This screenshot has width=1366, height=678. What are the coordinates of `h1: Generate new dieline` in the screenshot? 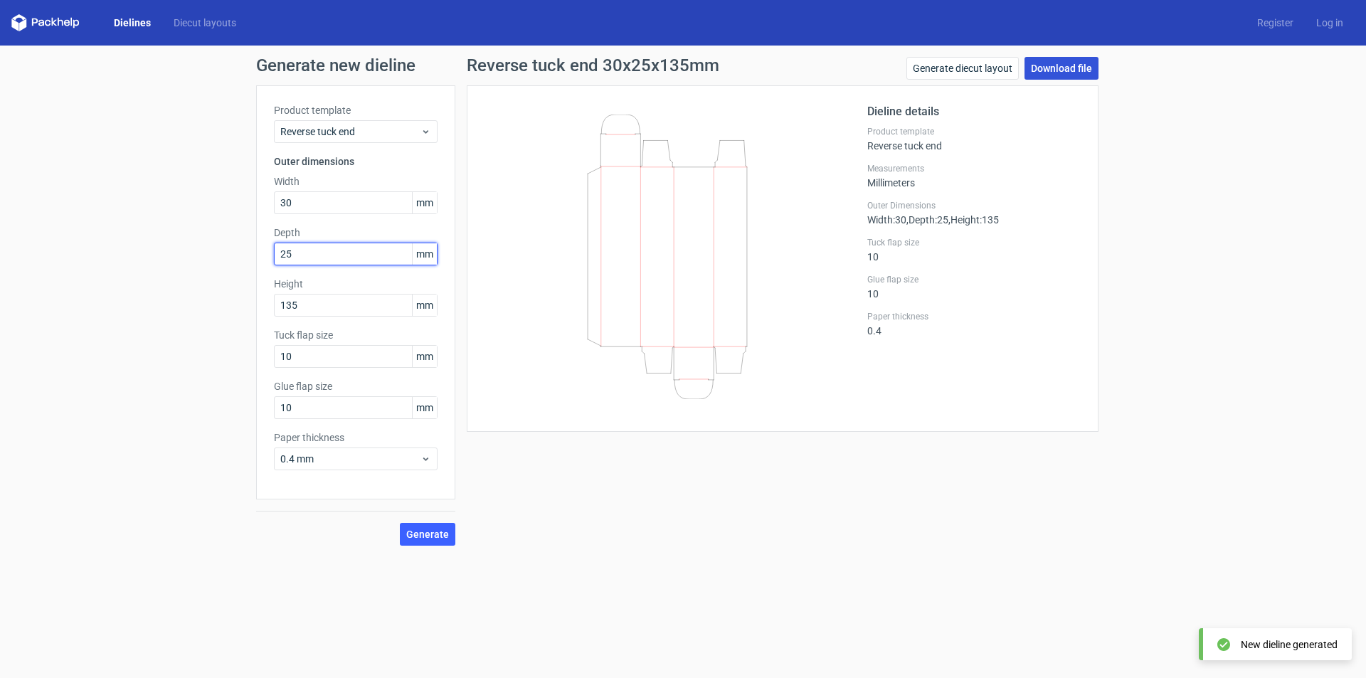 It's located at (683, 65).